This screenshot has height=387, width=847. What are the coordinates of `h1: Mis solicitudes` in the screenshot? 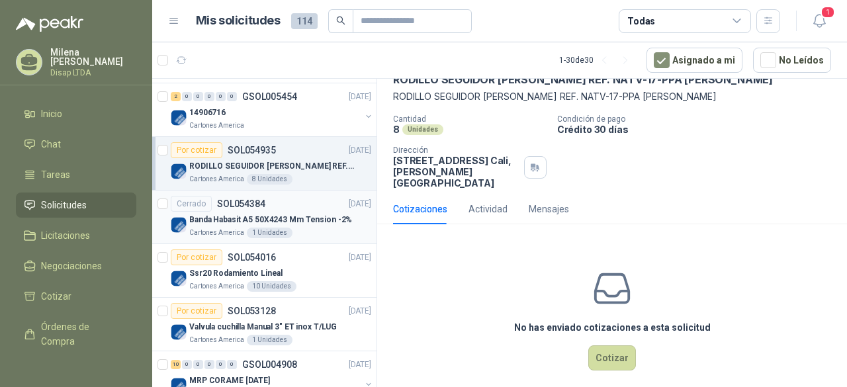 It's located at (238, 21).